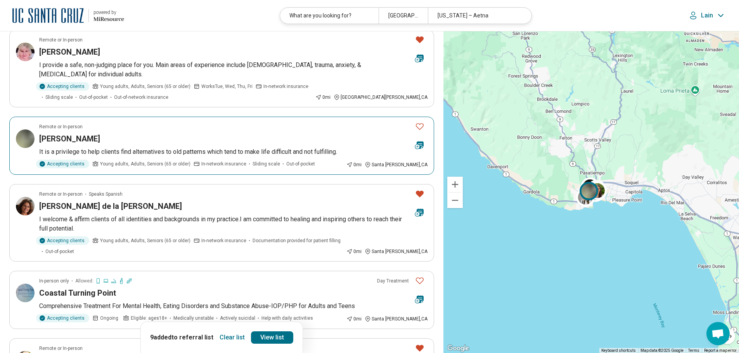 Image resolution: width=739 pixels, height=353 pixels. I want to click on span: Eligible: ages 18+, so click(149, 318).